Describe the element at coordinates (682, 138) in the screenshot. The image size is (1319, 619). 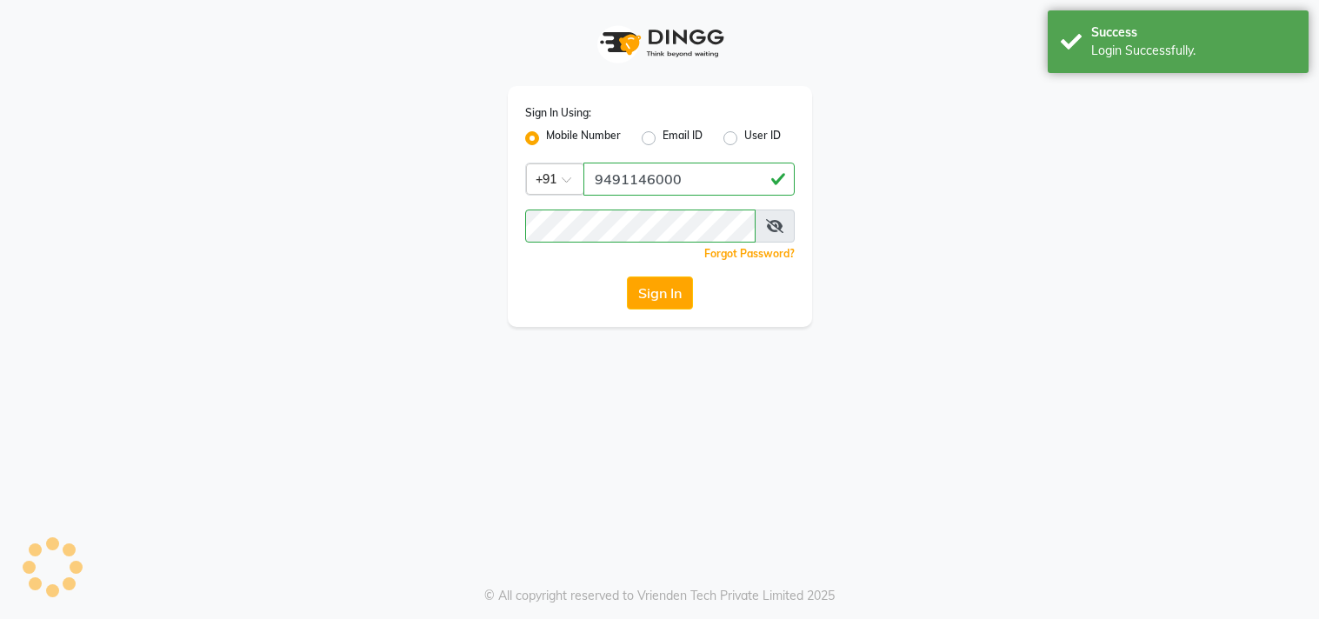
I see `label: Email ID` at that location.